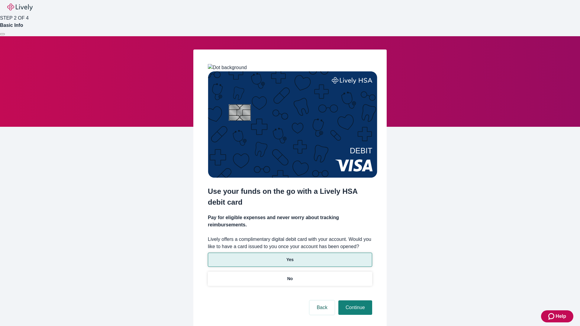 This screenshot has height=326, width=580. I want to click on p: No, so click(290, 279).